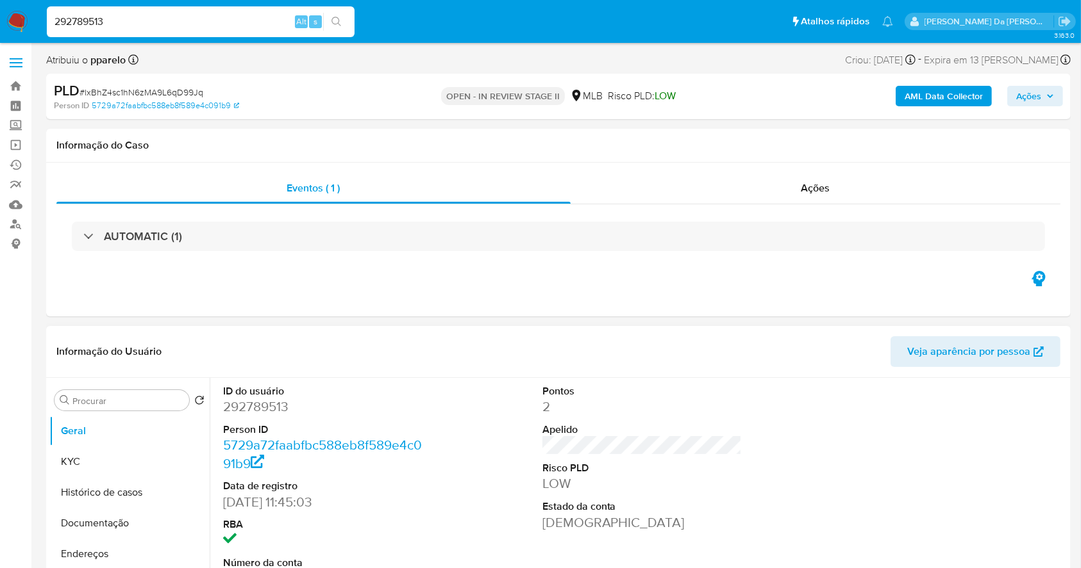 The image size is (1081, 568). Describe the element at coordinates (86, 60) in the screenshot. I see `span: Atribuiu o` at that location.